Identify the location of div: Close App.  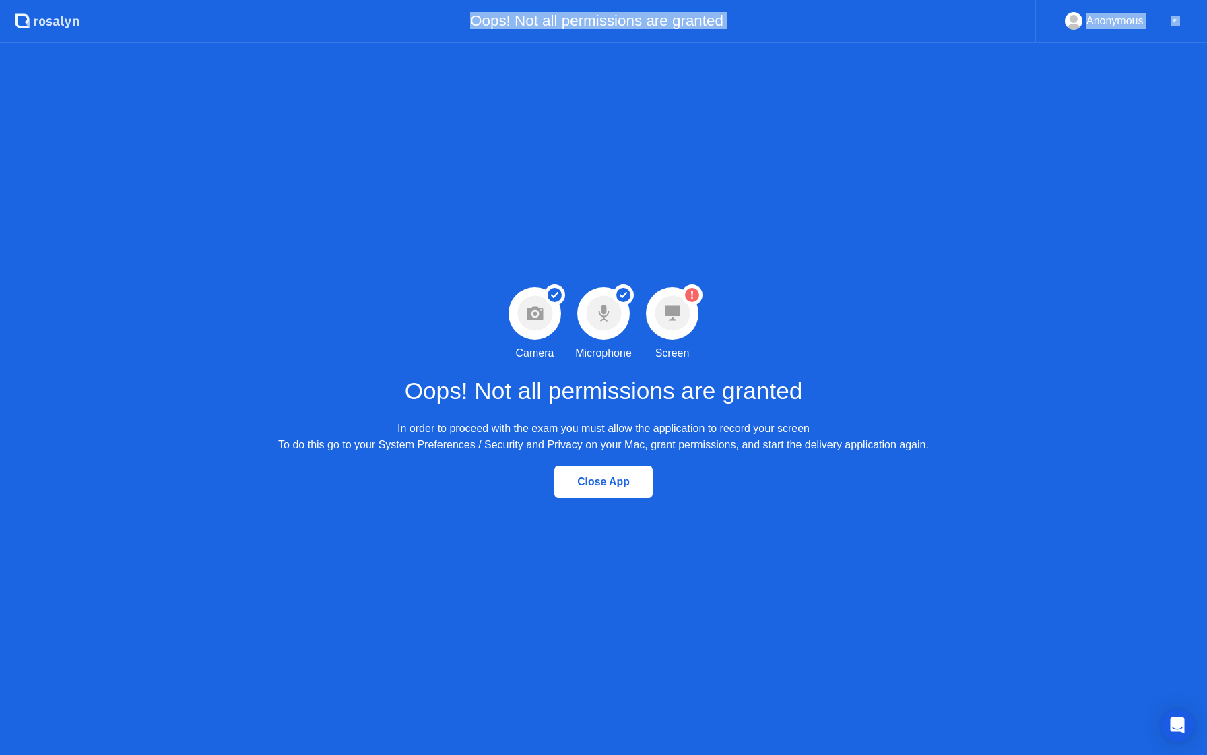
(604, 482).